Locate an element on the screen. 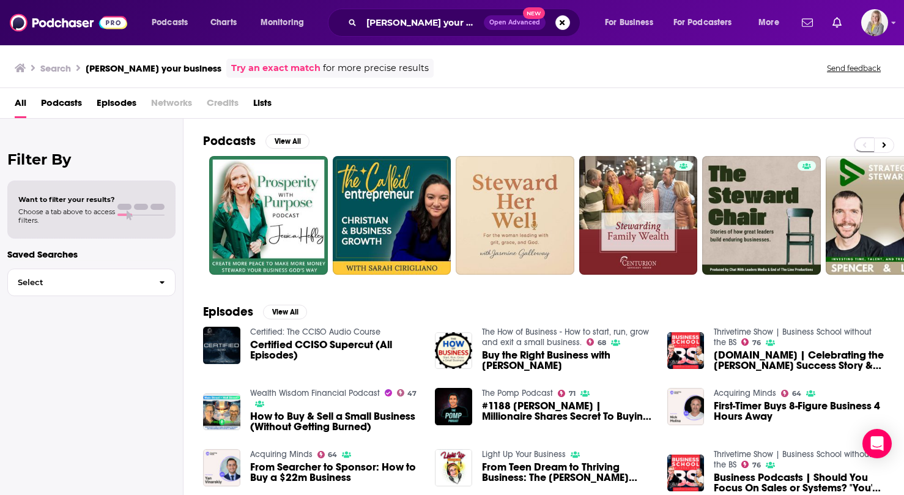 The image size is (904, 495). a: Podchaser - Follow, Share and Rate Podcasts is located at coordinates (69, 23).